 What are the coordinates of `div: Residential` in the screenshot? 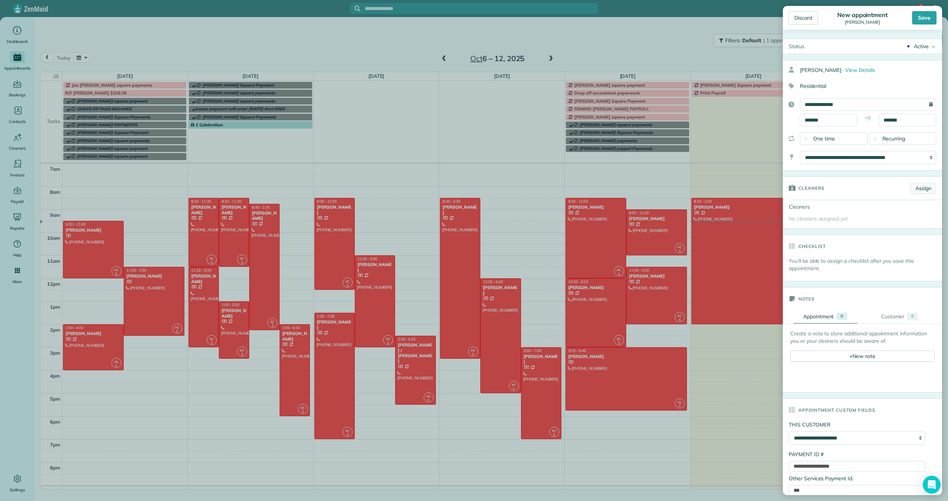 It's located at (860, 86).